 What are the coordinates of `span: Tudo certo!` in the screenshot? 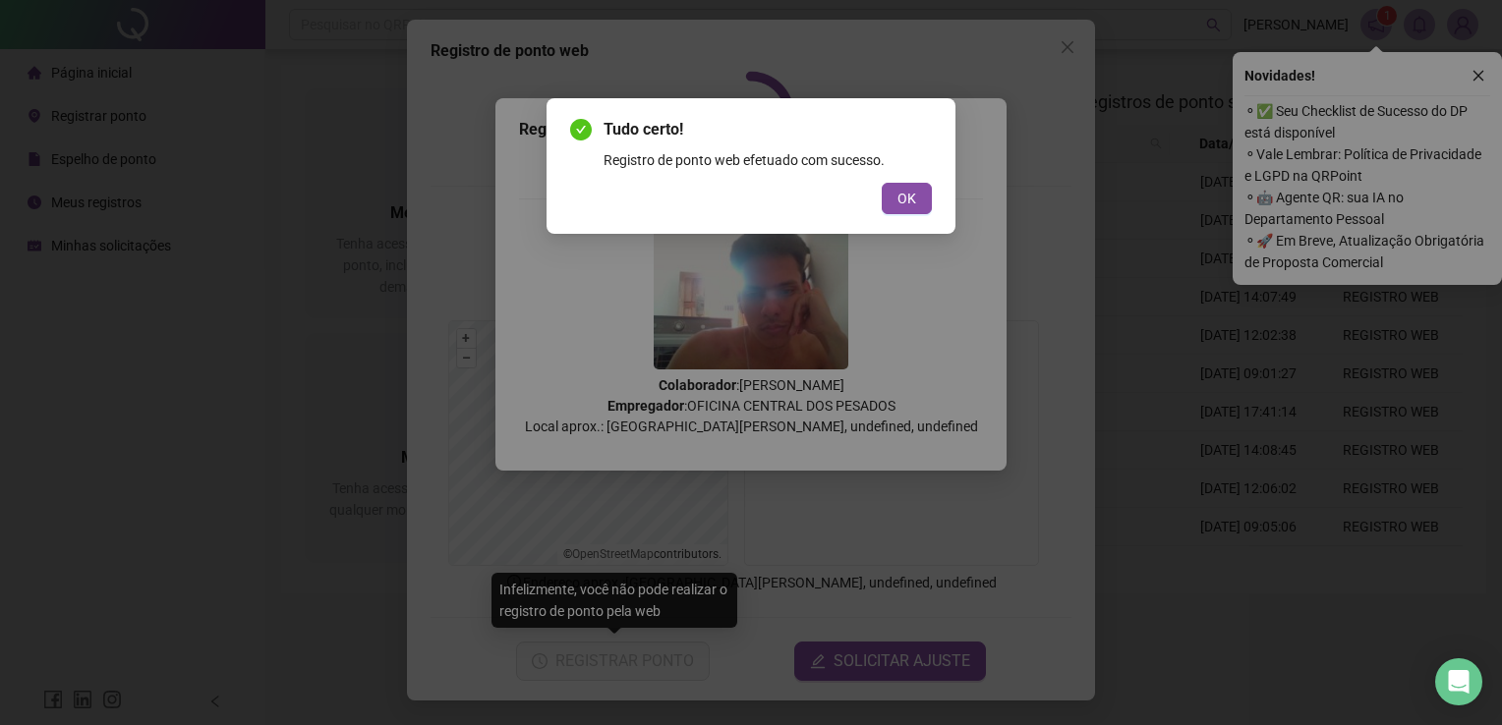 It's located at (767, 130).